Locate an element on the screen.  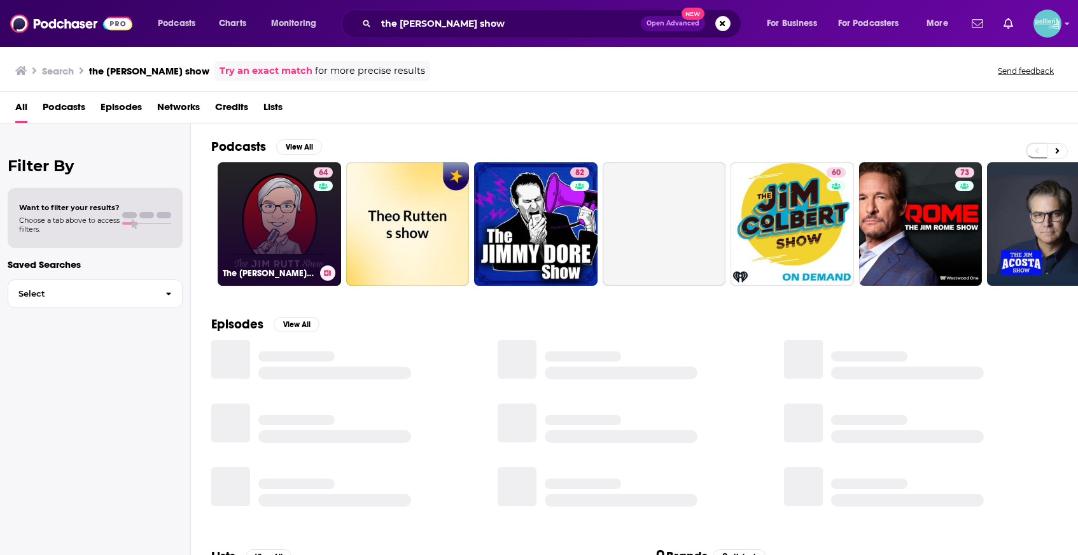
span: More is located at coordinates (937, 24).